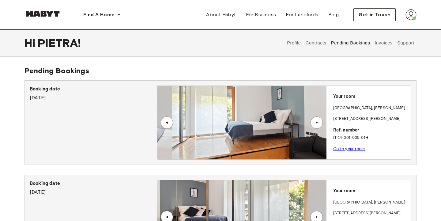 The image size is (441, 221). Describe the element at coordinates (59, 43) in the screenshot. I see `span: PIETRA !` at that location.